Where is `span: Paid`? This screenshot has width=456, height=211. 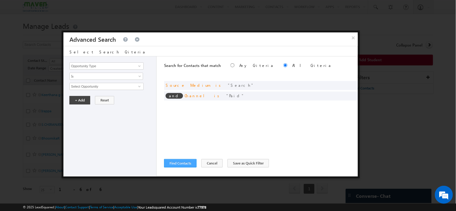
span: Paid is located at coordinates (235, 96).